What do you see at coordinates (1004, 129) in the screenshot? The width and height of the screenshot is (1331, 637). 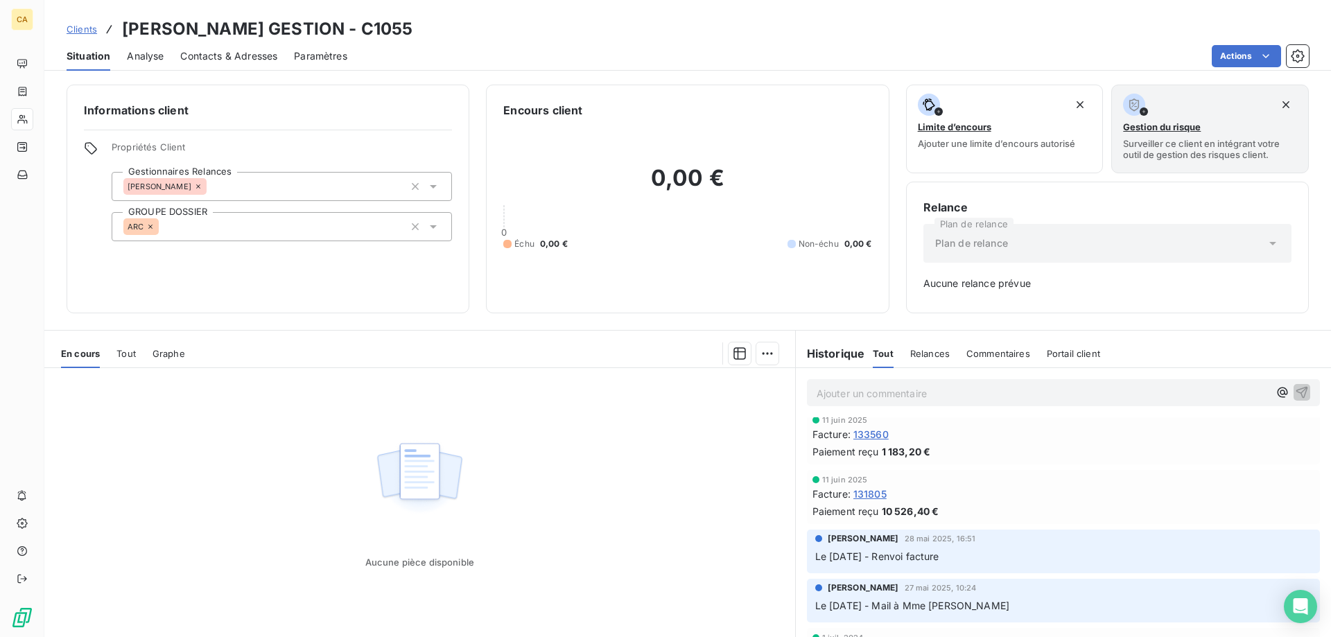 I see `button: Limite d’encoursAjouter une limite d’encours autorisé` at bounding box center [1004, 129].